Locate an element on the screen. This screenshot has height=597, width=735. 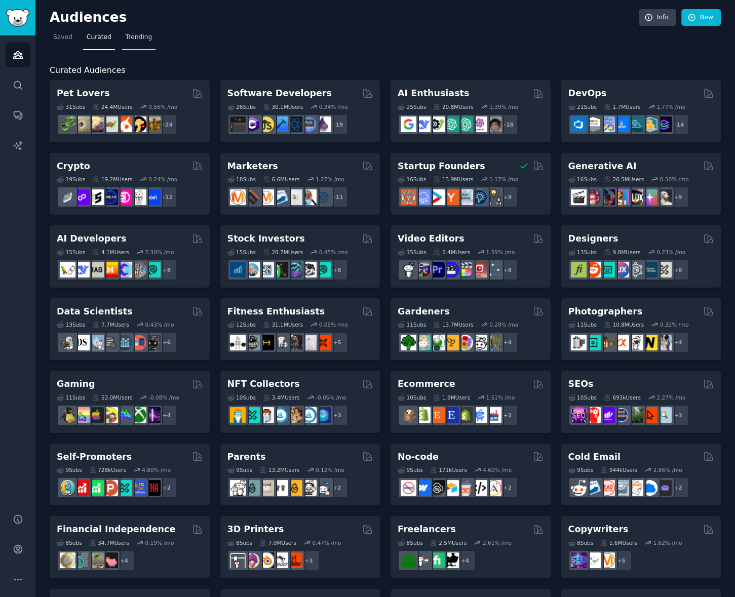
img: 3Dmodeling is located at coordinates (252, 560).